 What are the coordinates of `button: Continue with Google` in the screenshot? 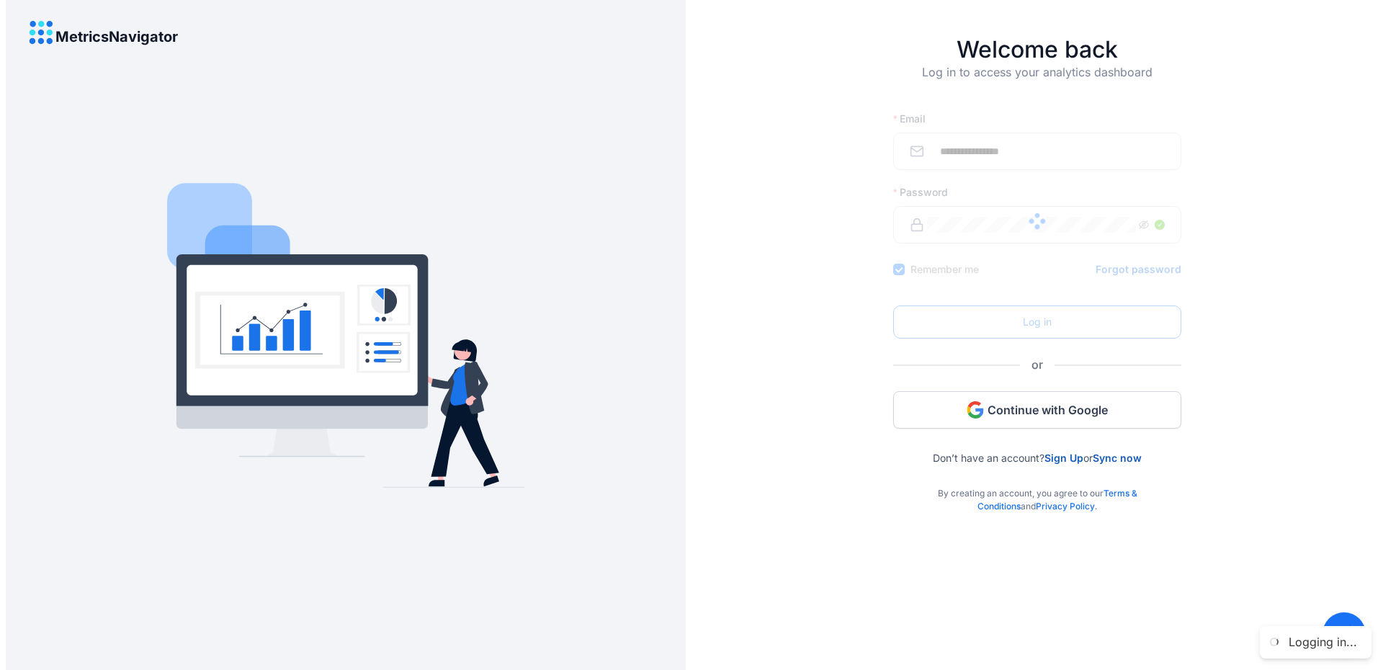 It's located at (1038, 410).